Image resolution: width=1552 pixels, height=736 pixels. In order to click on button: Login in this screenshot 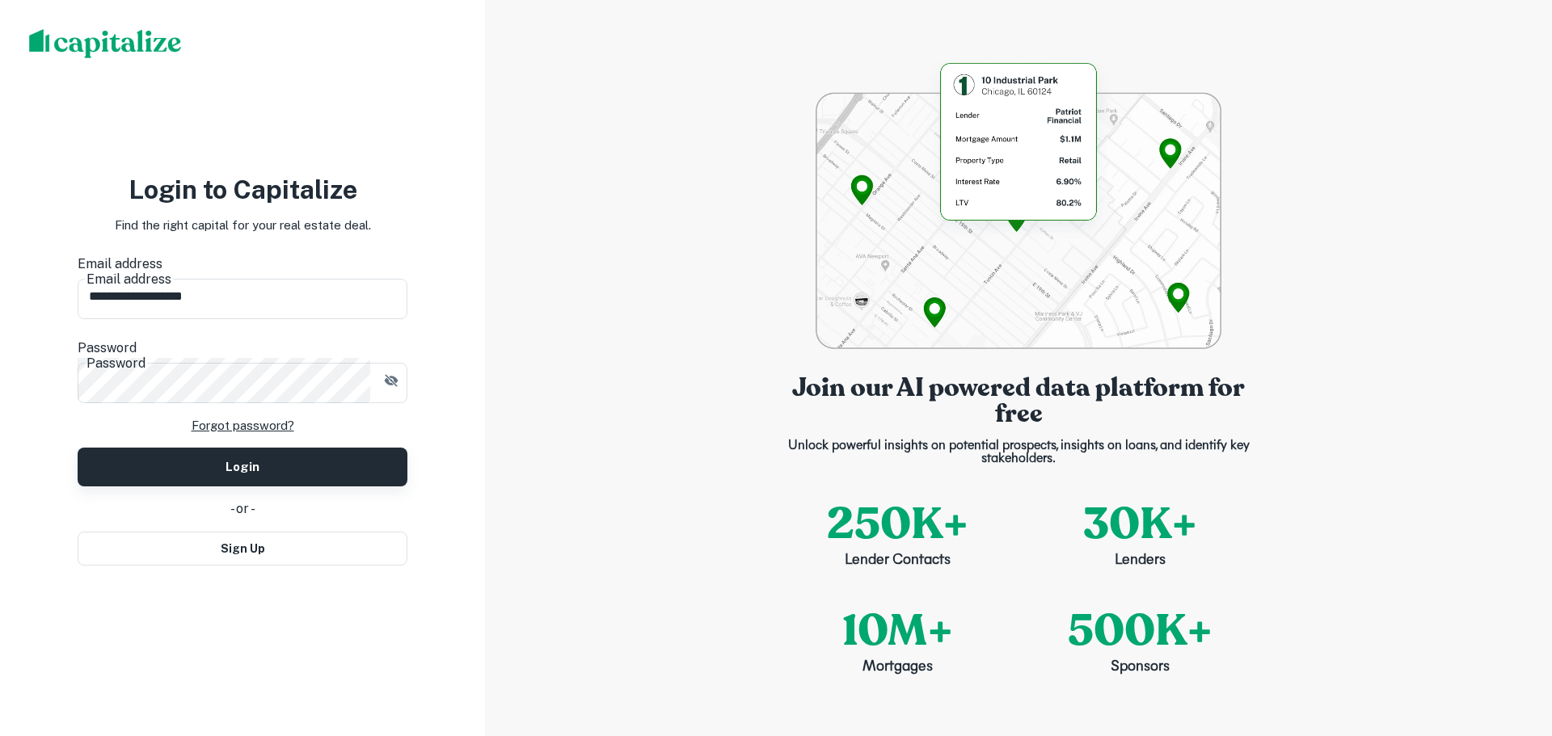, I will do `click(242, 467)`.